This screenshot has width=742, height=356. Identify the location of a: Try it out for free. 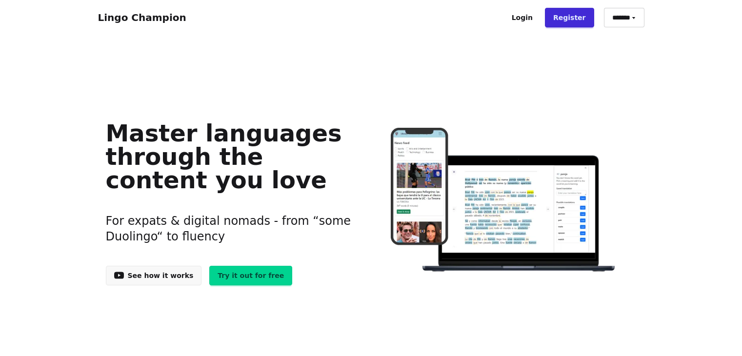
(251, 276).